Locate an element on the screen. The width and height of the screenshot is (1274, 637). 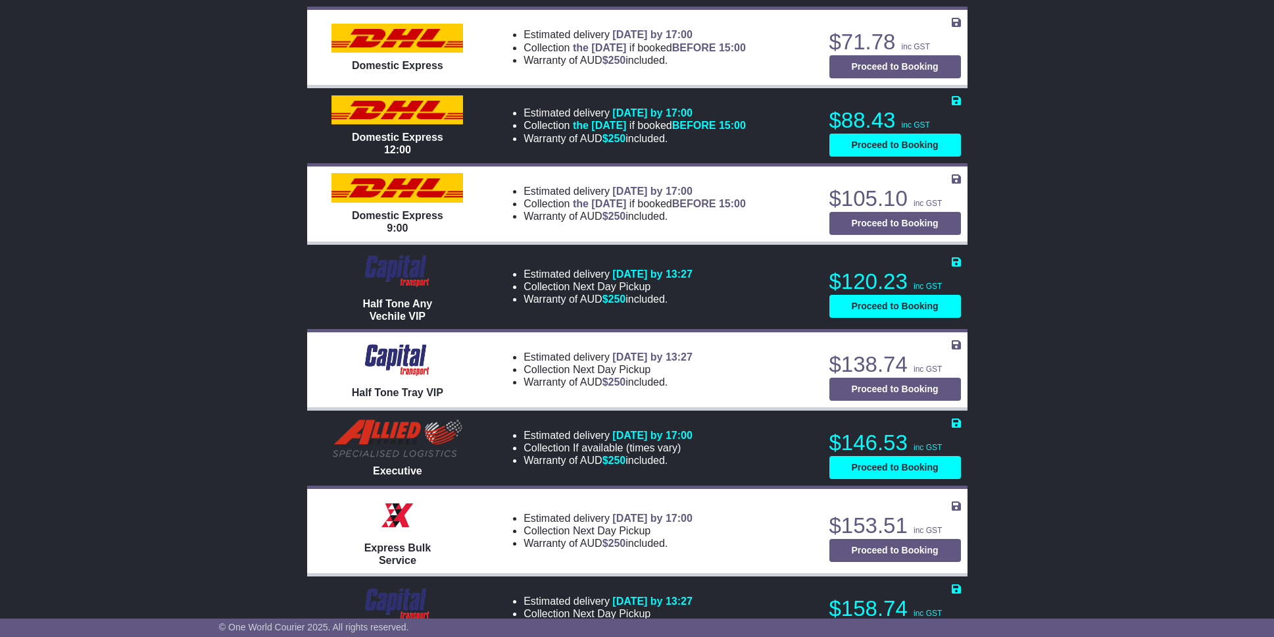
p: $105.10 is located at coordinates (895, 199).